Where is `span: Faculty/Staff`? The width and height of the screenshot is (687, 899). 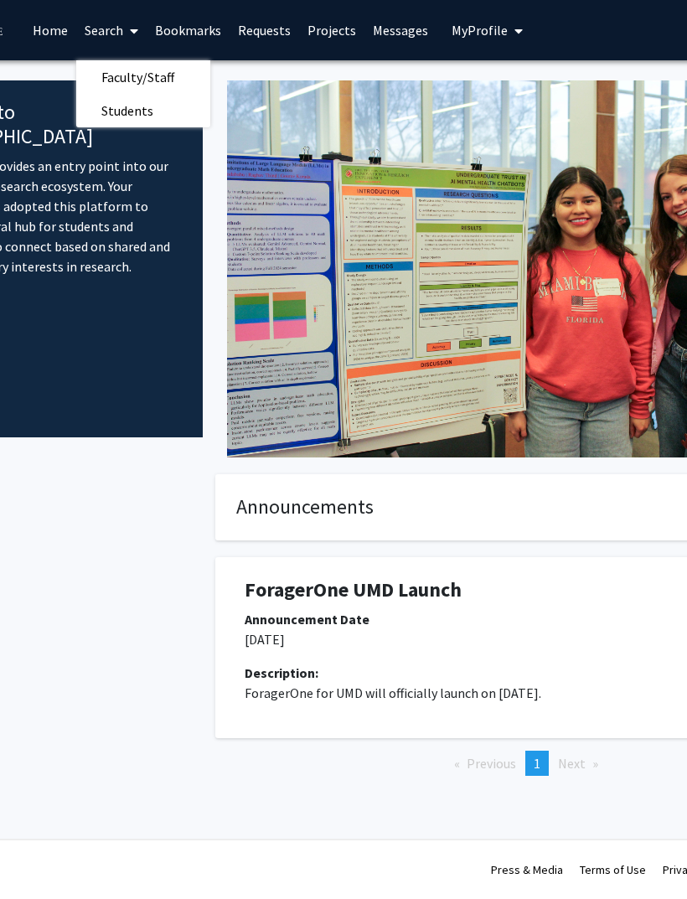
span: Faculty/Staff is located at coordinates (137, 77).